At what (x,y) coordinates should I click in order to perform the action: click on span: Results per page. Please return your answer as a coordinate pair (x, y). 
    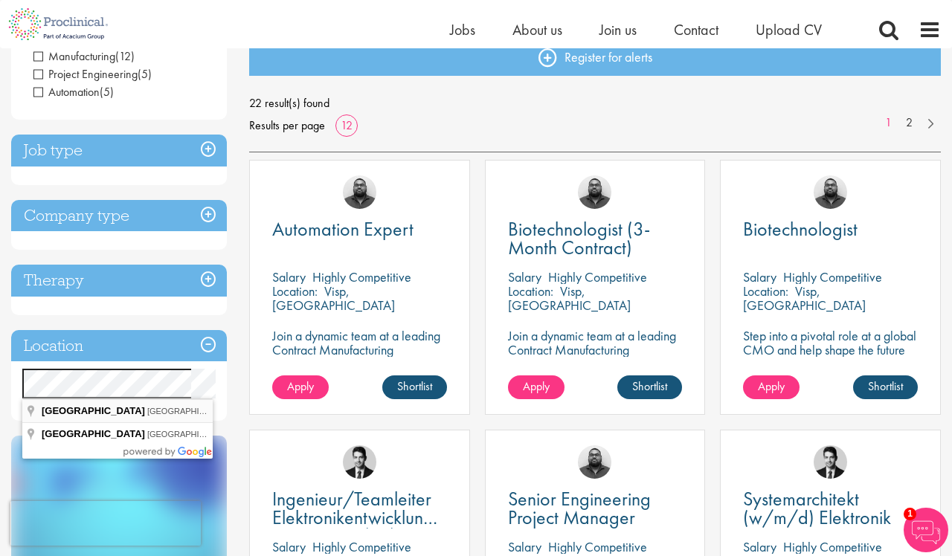
    Looking at the image, I should click on (287, 126).